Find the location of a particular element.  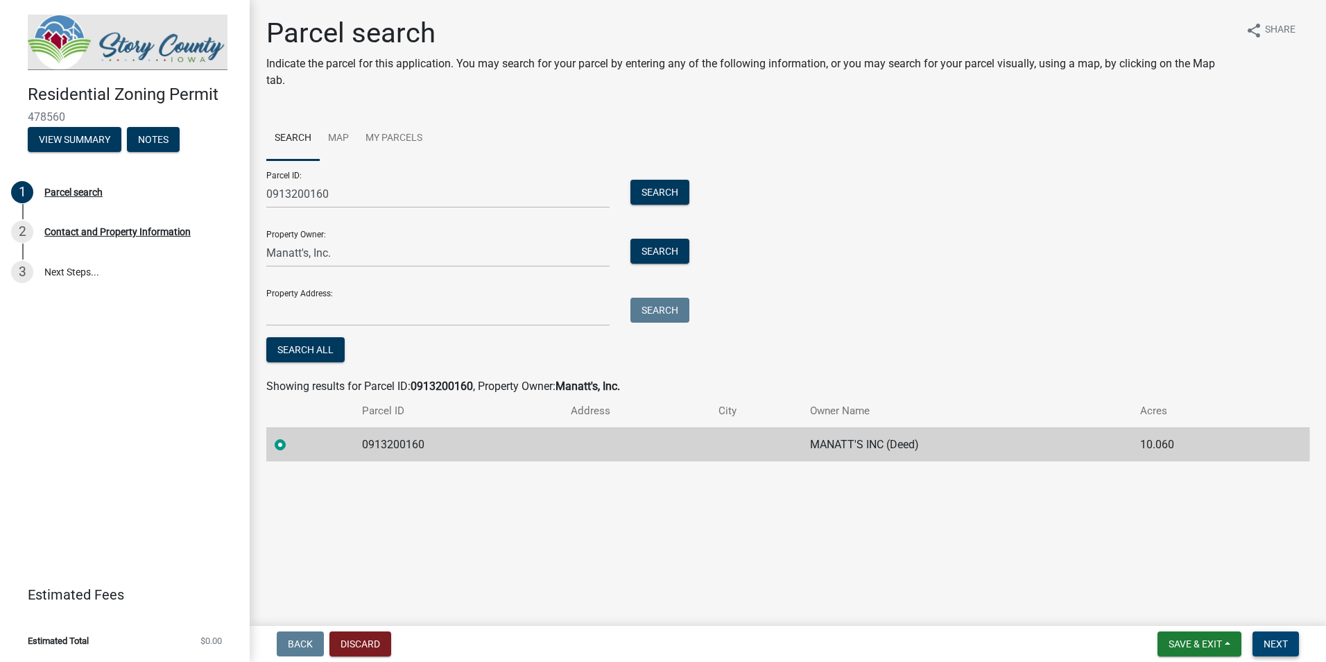

h4: Residential Zoning Permit is located at coordinates (133, 94).